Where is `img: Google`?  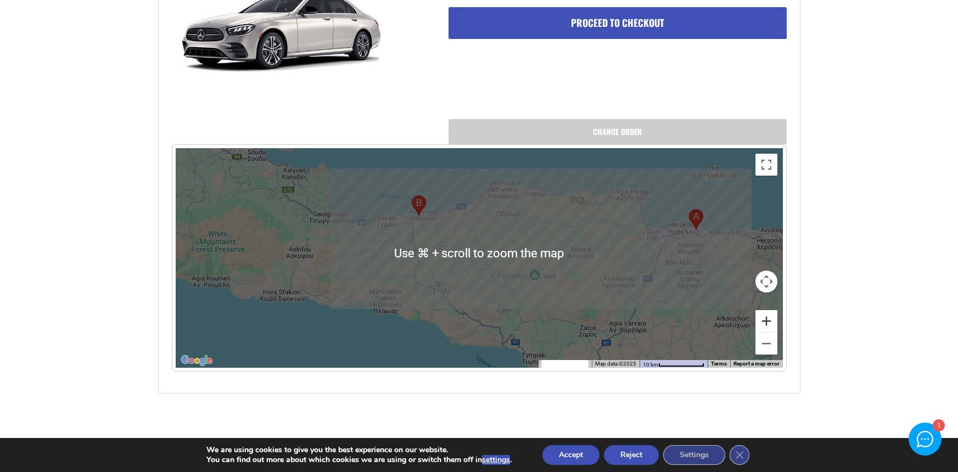 img: Google is located at coordinates (197, 361).